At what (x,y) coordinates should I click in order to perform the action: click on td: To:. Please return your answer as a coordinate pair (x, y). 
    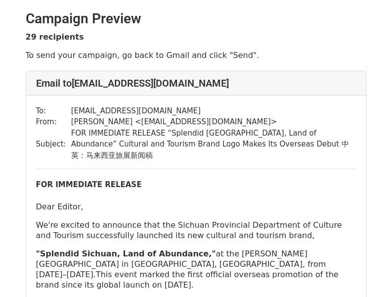
    Looking at the image, I should click on (53, 111).